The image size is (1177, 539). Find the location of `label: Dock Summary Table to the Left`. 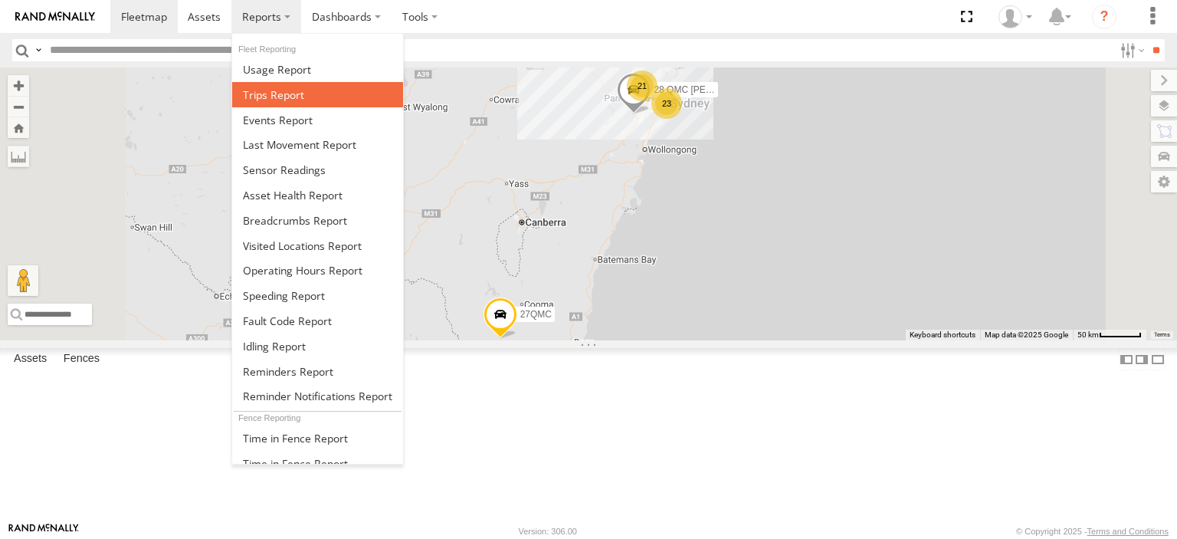

label: Dock Summary Table to the Left is located at coordinates (1126, 359).